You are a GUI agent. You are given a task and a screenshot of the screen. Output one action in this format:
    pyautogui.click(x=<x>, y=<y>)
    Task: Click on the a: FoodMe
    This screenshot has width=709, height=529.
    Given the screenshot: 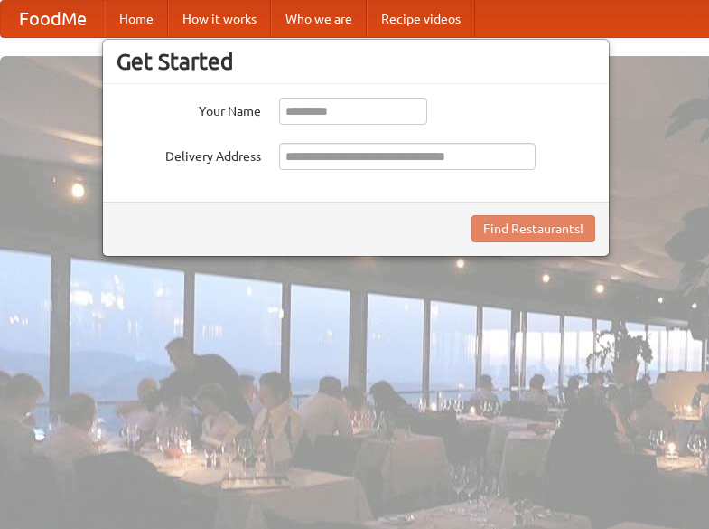 What is the action you would take?
    pyautogui.click(x=52, y=19)
    